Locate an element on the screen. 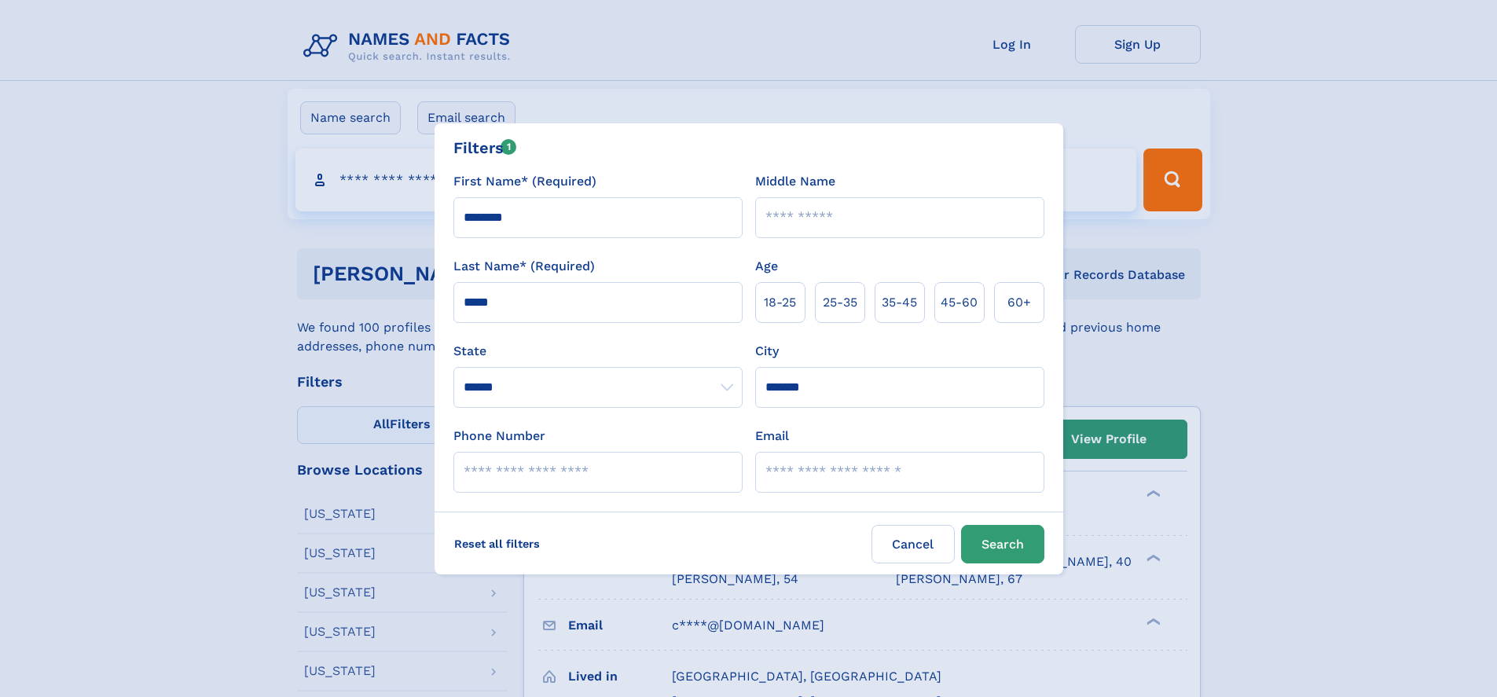  label: Email is located at coordinates (772, 436).